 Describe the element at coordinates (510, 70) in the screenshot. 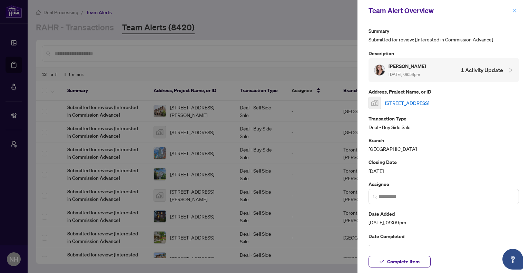

I see `span: collapsed` at that location.